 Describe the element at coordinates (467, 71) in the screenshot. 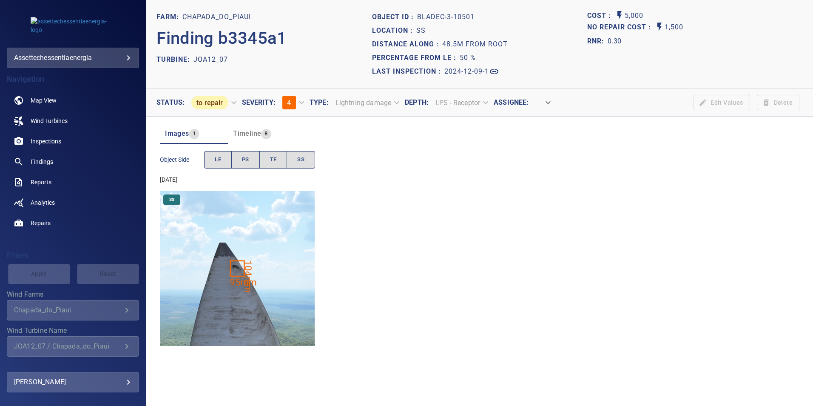

I see `p: 2024-12-09-1` at that location.